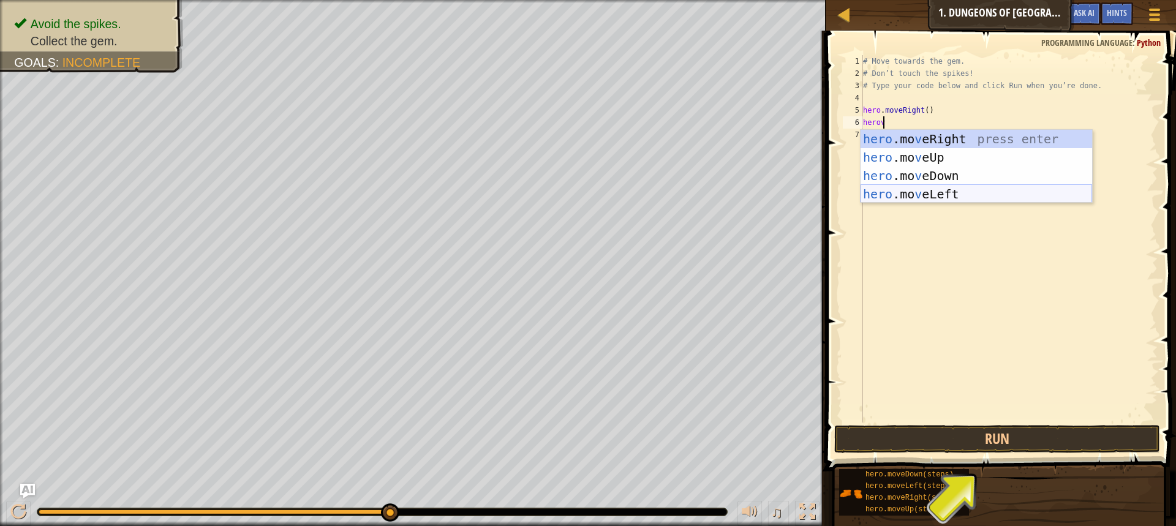 The image size is (1176, 526). I want to click on button: Adjust volume, so click(749, 513).